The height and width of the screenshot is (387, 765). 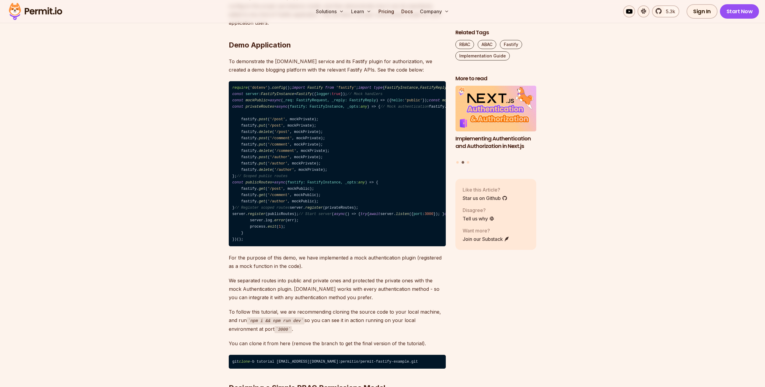 What do you see at coordinates (262, 176) in the screenshot?
I see `span: // Scoped public routes` at bounding box center [262, 176].